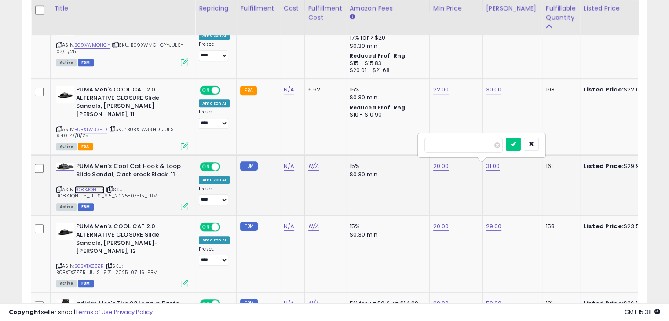  Describe the element at coordinates (129, 171) in the screenshot. I see `b: PUMA Men's Cool Cat Hook & Loop Slide Sandal, Castlerock Black, 11` at that location.